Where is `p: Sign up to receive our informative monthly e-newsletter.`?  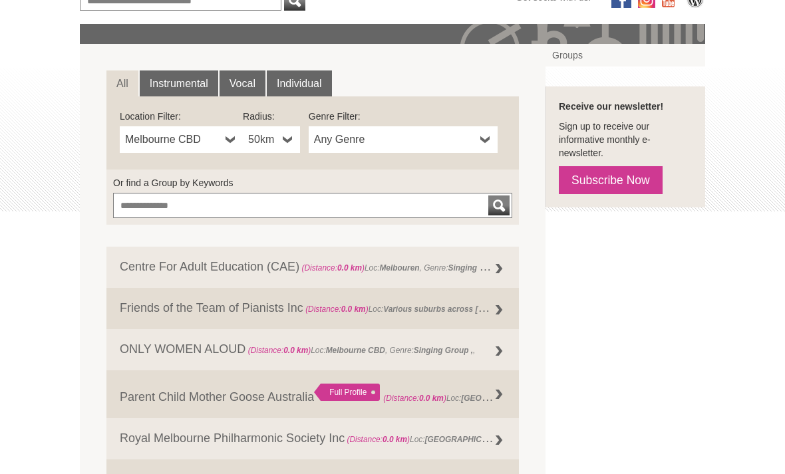 p: Sign up to receive our informative monthly e-newsletter. is located at coordinates (625, 140).